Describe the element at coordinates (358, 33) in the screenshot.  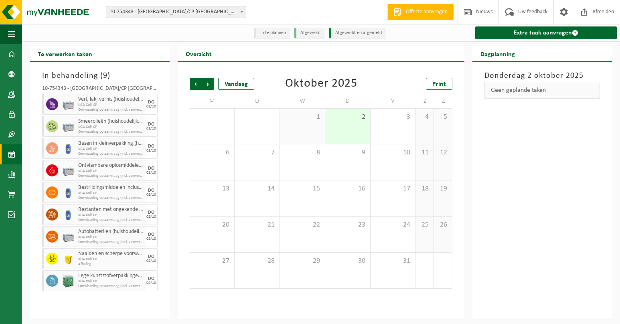
I see `li: Afgewerkt en afgemeld` at that location.